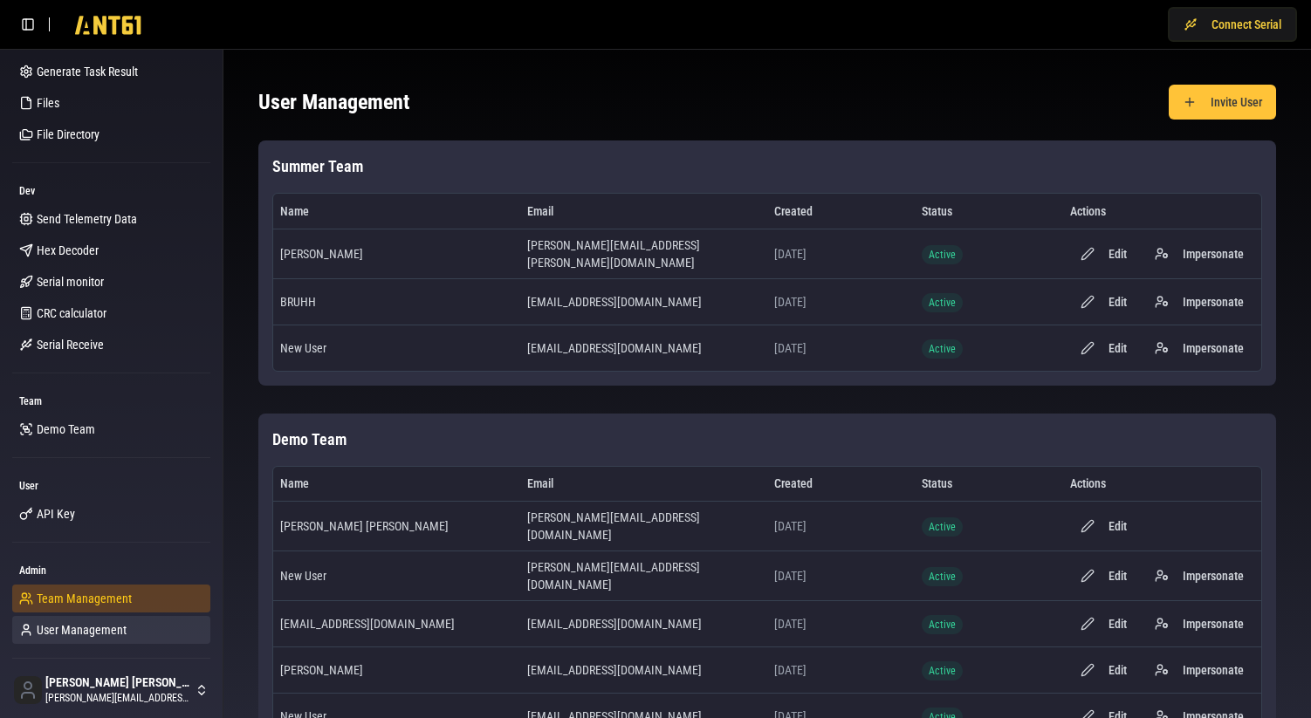 This screenshot has width=1311, height=718. Describe the element at coordinates (56, 514) in the screenshot. I see `span: API Key` at that location.